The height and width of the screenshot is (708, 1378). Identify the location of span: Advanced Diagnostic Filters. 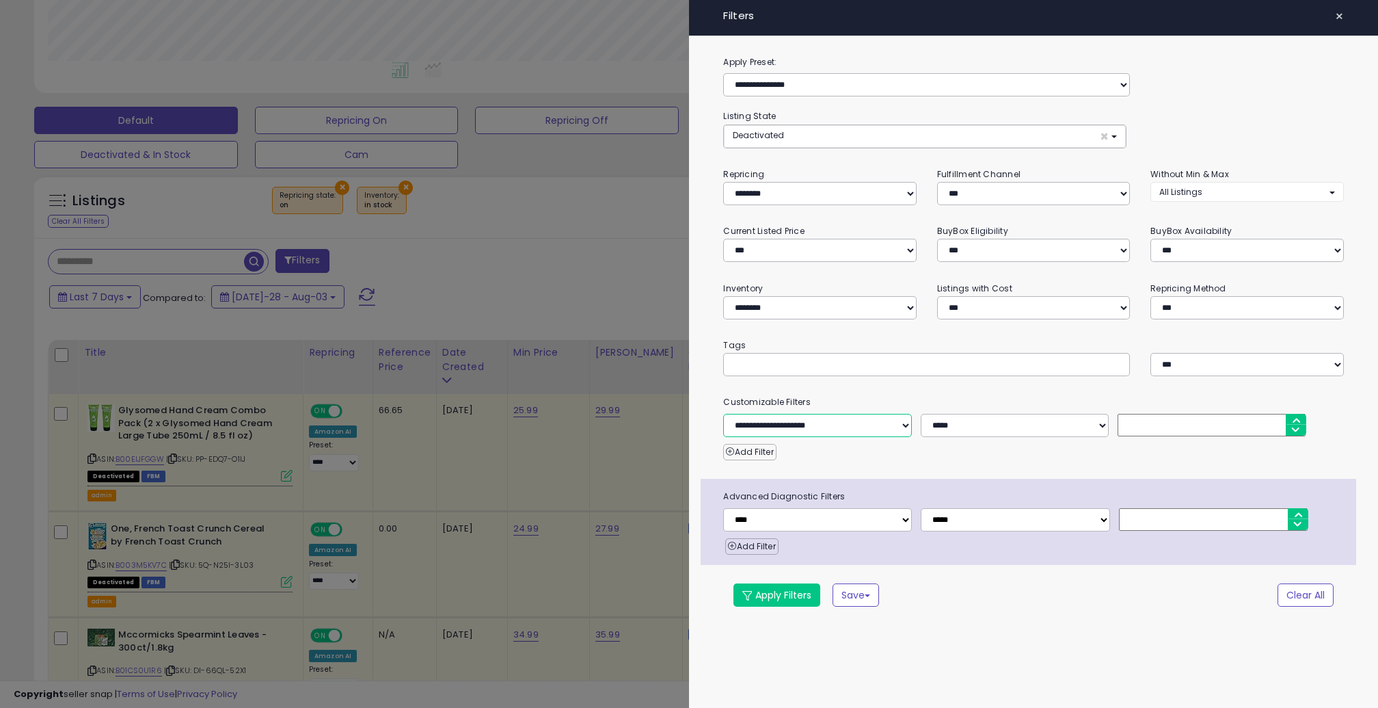
(1035, 496).